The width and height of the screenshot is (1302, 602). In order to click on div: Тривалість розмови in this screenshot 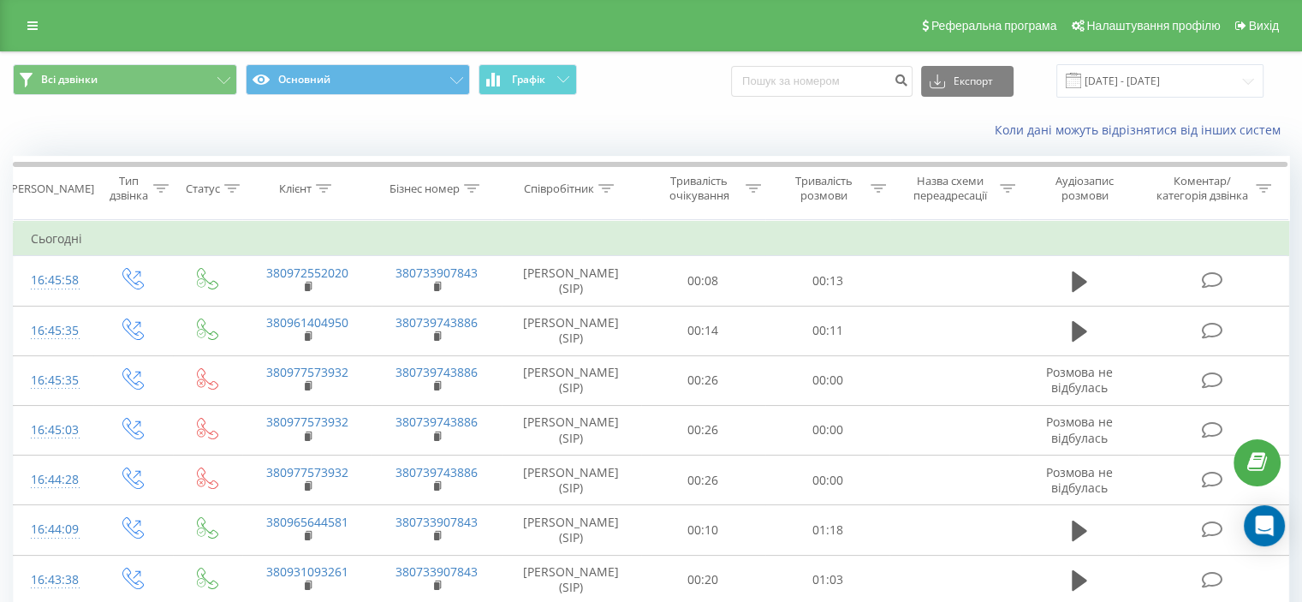, I will do `click(823, 188)`.